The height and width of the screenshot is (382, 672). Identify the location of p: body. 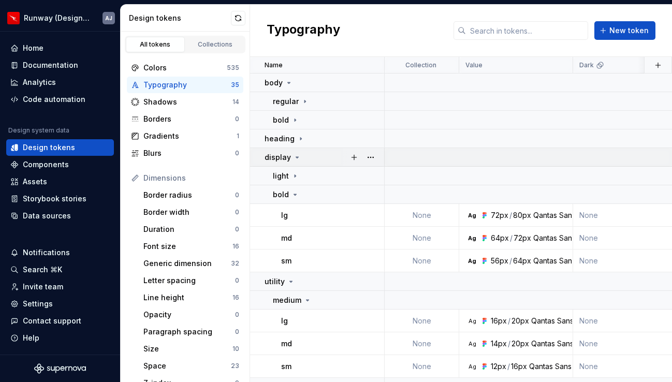
(274, 83).